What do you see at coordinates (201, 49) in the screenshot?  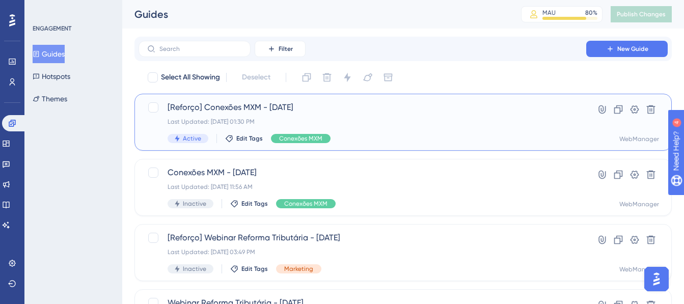 I see `input: Search` at bounding box center [201, 49].